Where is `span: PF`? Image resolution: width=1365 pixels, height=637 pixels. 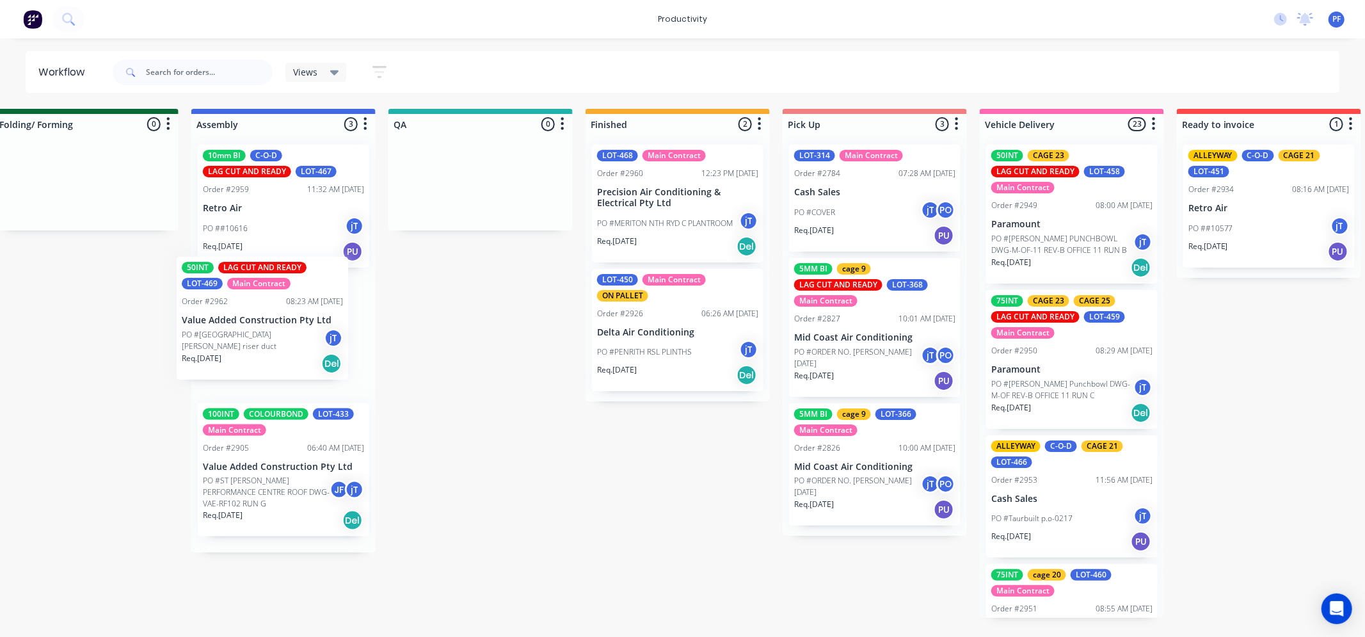
span: PF is located at coordinates (1336, 19).